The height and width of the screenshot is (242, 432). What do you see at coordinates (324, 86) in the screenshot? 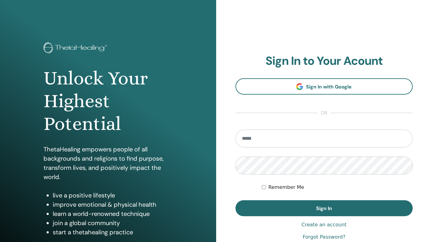
I see `a: Sign In with Google` at bounding box center [324, 86].